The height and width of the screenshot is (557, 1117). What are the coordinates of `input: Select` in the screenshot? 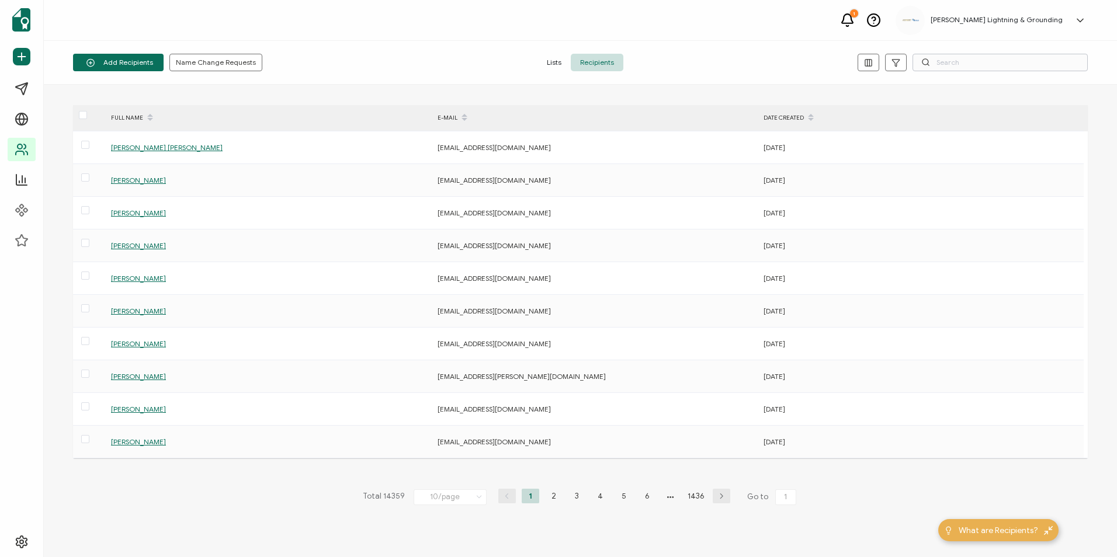 It's located at (450, 497).